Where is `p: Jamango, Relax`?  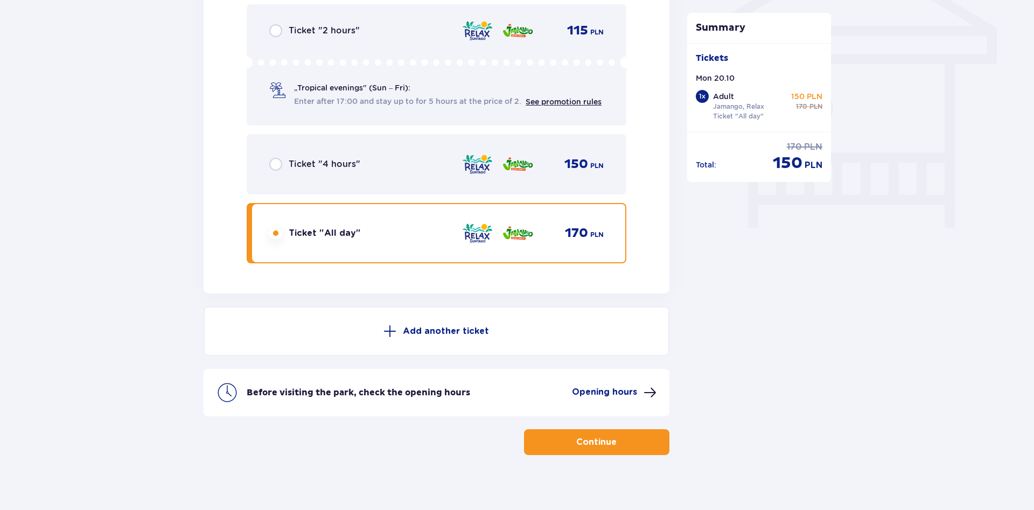
p: Jamango, Relax is located at coordinates (738, 107).